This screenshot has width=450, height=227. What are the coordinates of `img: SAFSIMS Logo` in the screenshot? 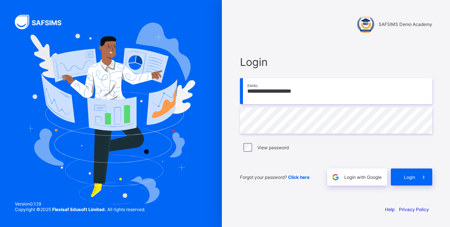 It's located at (43, 22).